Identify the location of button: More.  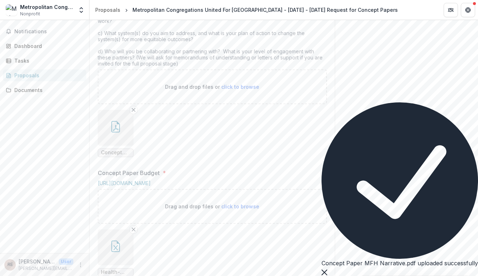
(81, 265).